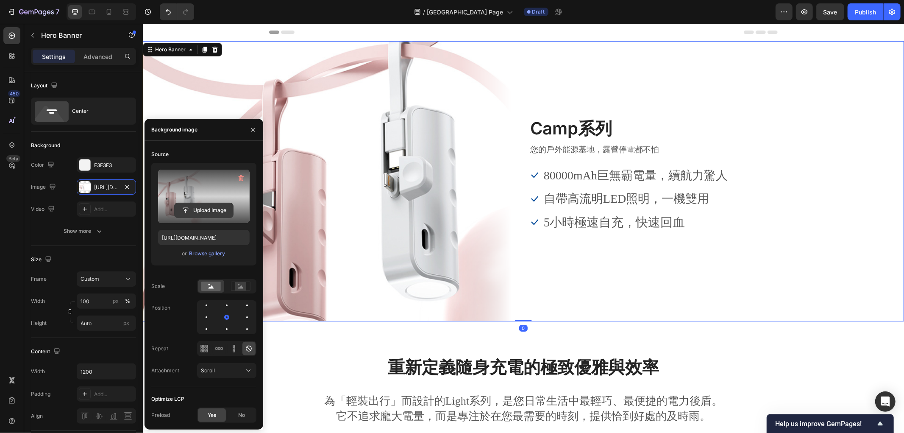 Image resolution: width=904 pixels, height=433 pixels. Describe the element at coordinates (98, 56) in the screenshot. I see `p: Advanced` at that location.